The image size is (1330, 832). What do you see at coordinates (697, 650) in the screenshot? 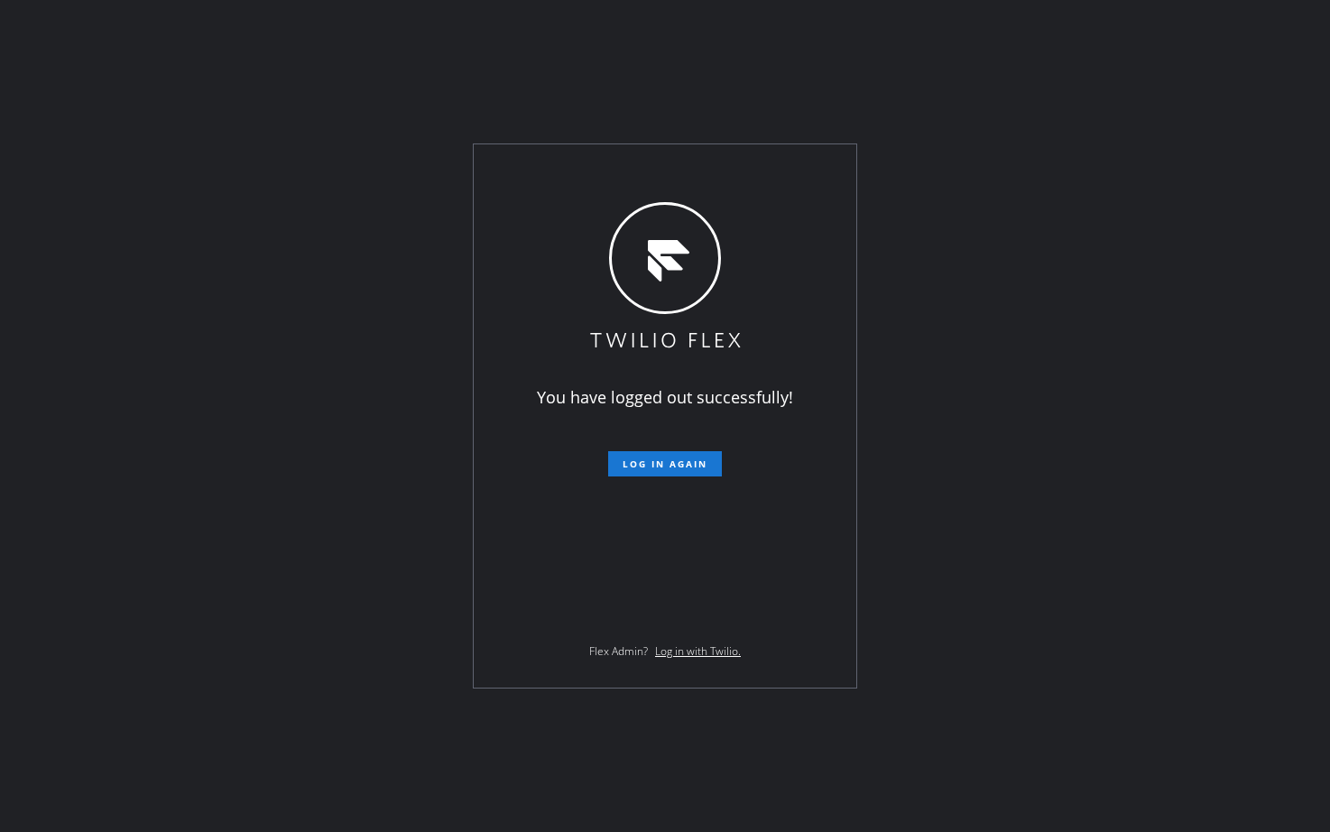
I see `span: Log in with Twilio.` at bounding box center [697, 650].